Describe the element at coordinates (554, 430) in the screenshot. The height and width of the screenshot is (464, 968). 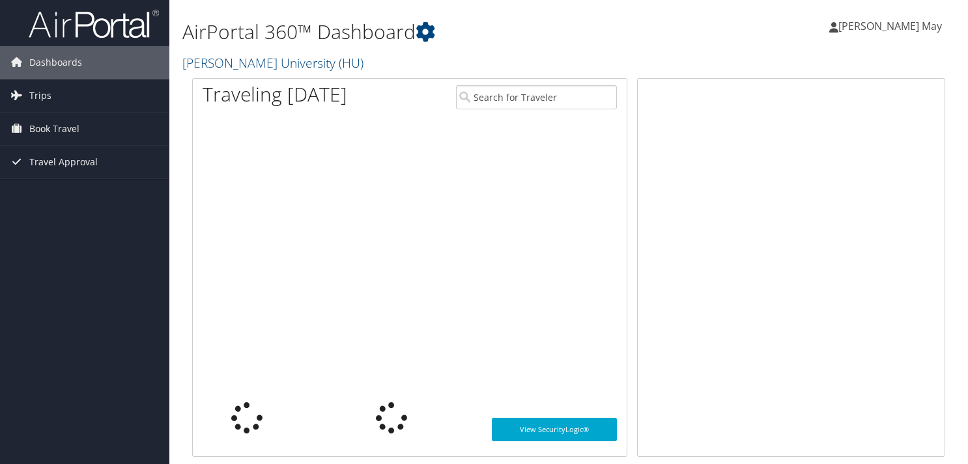
I see `a: View SecurityLogic®` at that location.